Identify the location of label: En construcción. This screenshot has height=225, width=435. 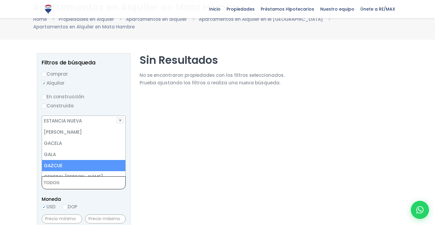
(84, 96).